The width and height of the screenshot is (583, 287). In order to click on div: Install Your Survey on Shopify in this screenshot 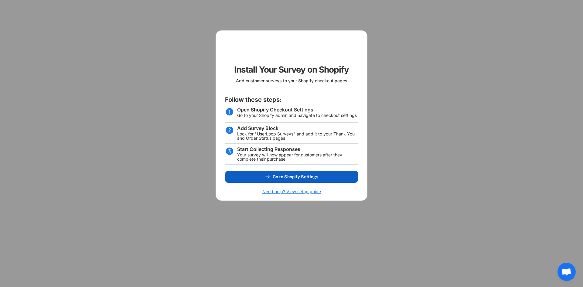, I will do `click(292, 70)`.